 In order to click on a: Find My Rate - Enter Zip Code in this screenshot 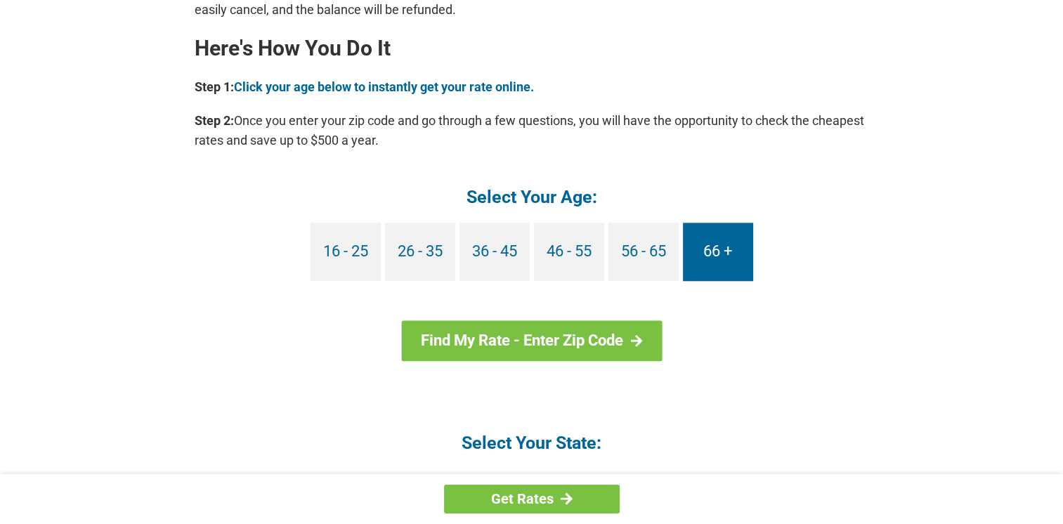, I will do `click(531, 341)`.